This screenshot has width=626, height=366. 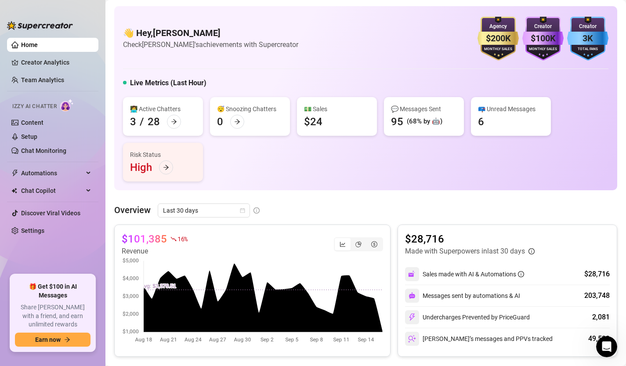 What do you see at coordinates (498, 39) in the screenshot?
I see `img: gold-badge-CigiZidd.svg` at bounding box center [498, 39].